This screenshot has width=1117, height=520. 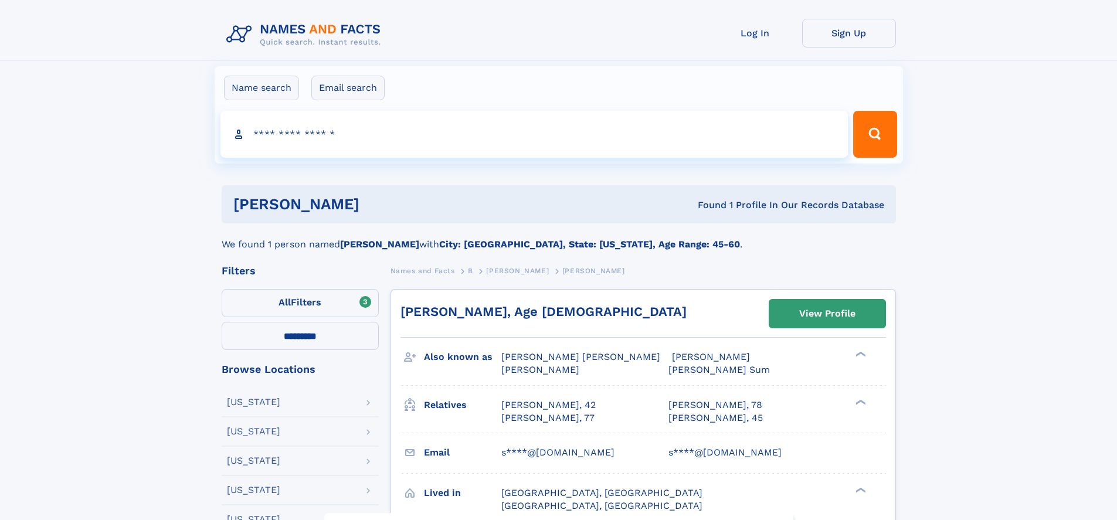 I want to click on h3: Also known as, so click(x=463, y=357).